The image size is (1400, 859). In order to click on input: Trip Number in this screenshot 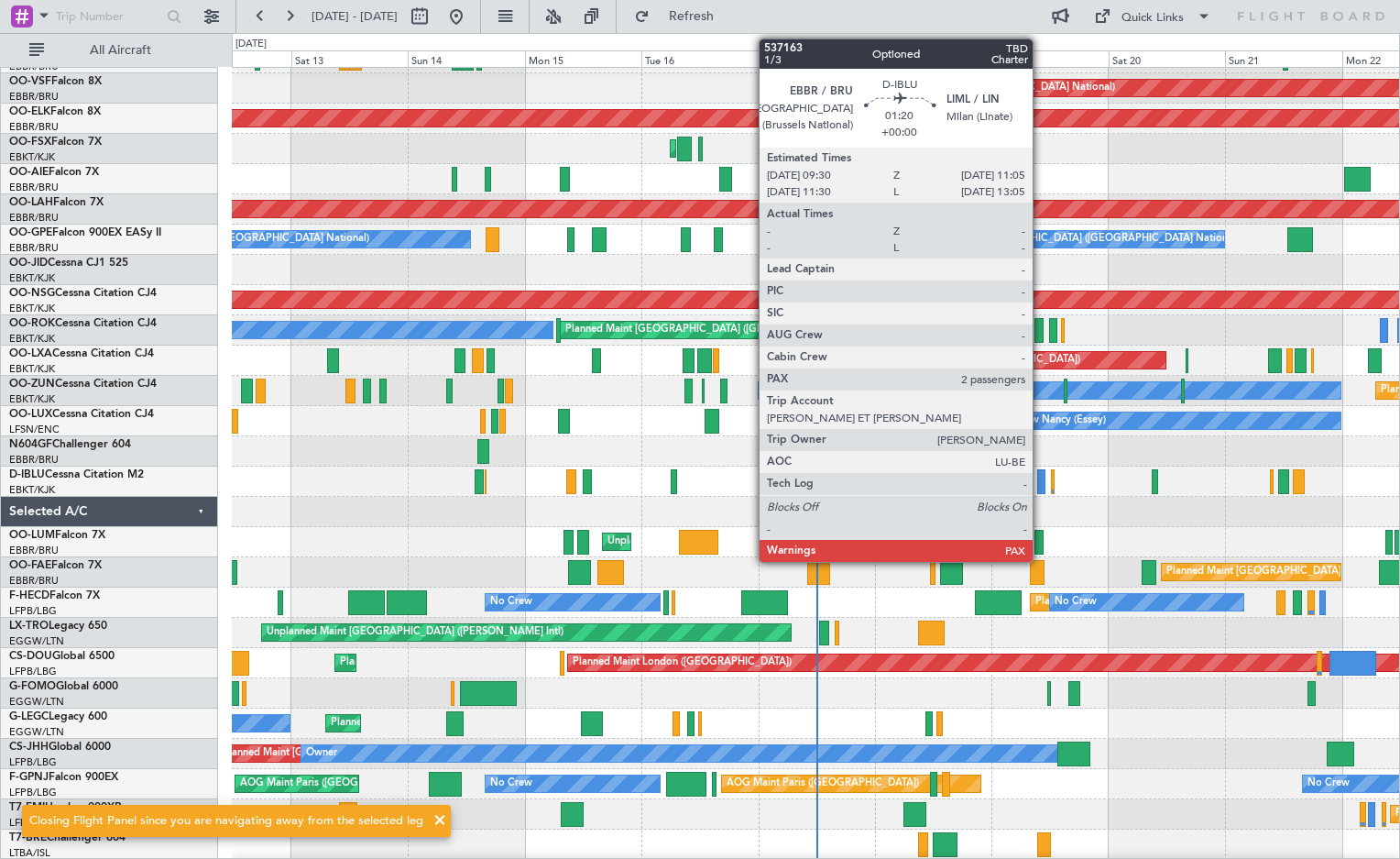, I will do `click(108, 17)`.